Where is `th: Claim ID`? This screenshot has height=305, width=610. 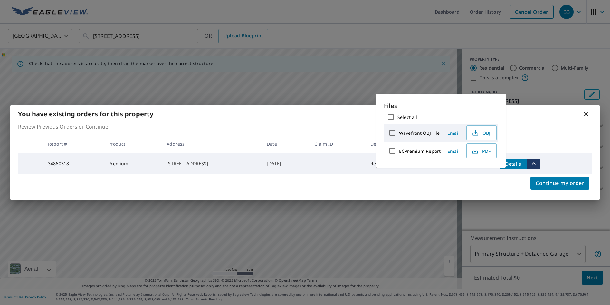 th: Claim ID is located at coordinates (337, 144).